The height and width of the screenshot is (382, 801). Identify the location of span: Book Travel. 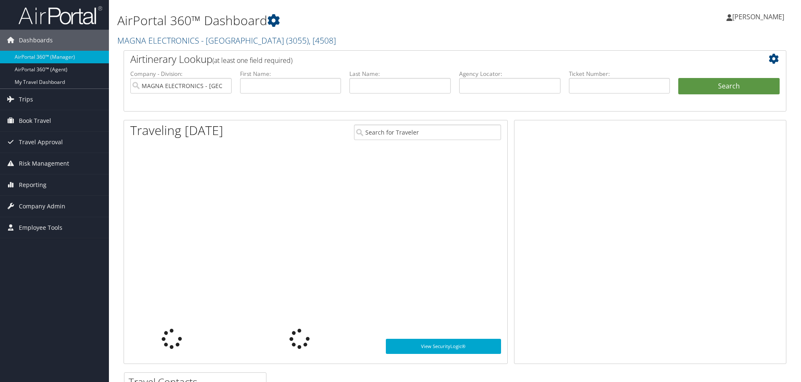
(35, 121).